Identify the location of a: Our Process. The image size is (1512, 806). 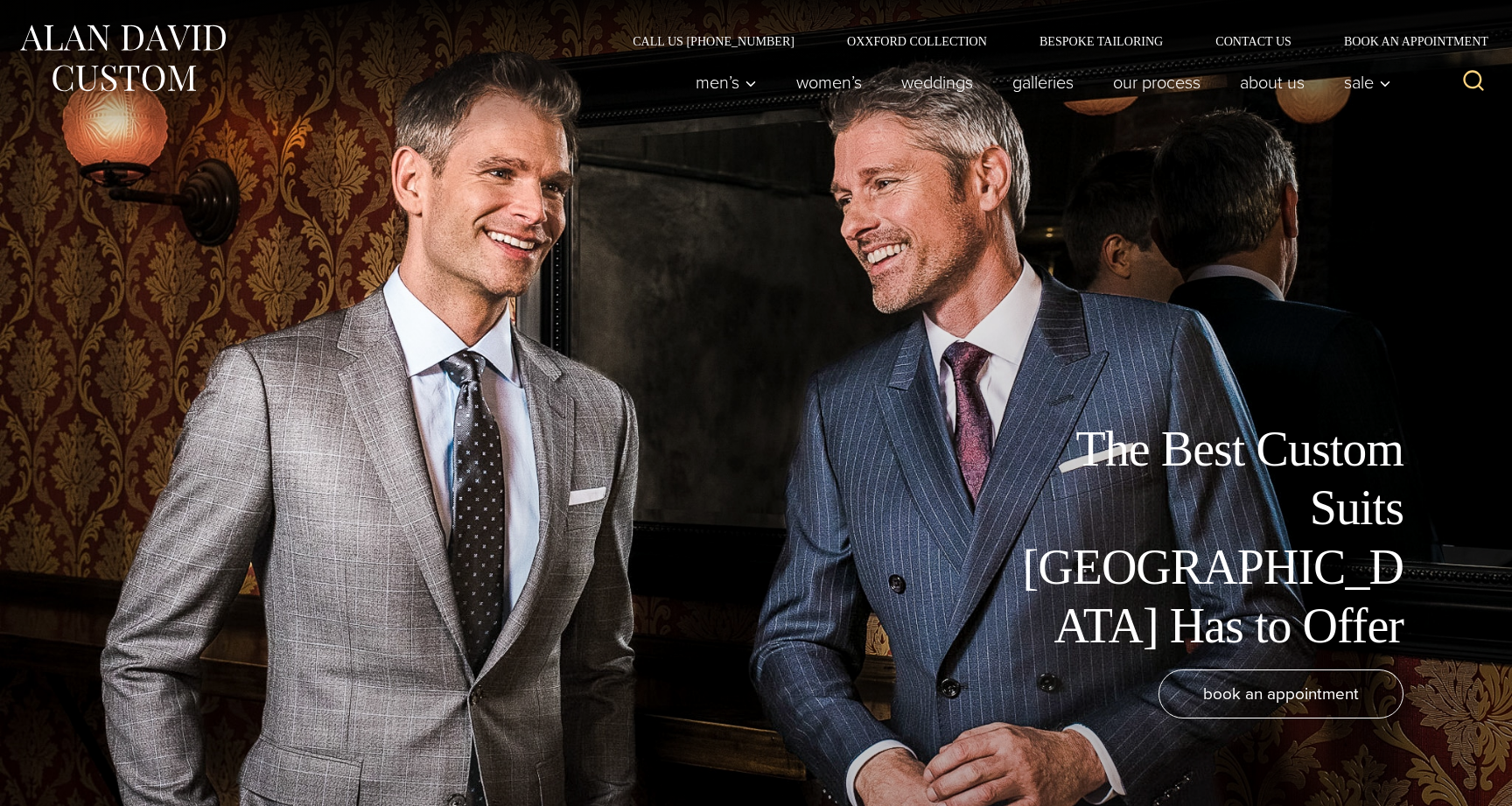
(1156, 82).